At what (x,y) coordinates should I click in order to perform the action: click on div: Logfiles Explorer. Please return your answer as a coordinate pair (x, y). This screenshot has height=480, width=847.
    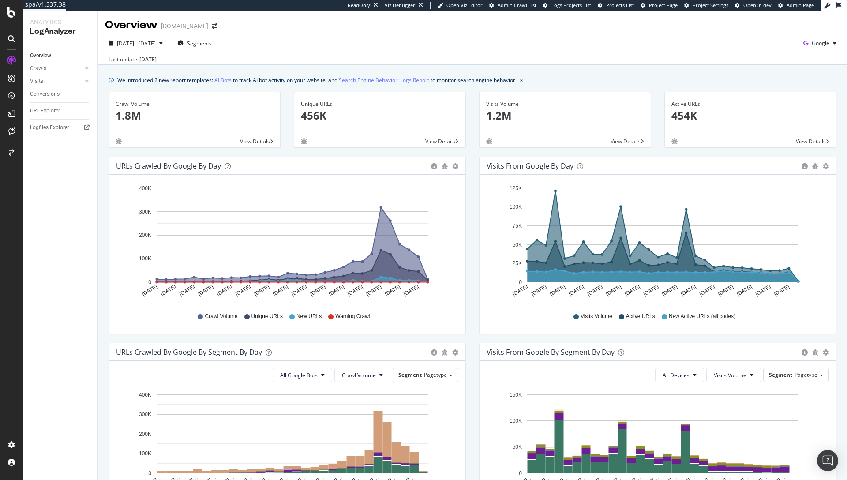
    Looking at the image, I should click on (49, 128).